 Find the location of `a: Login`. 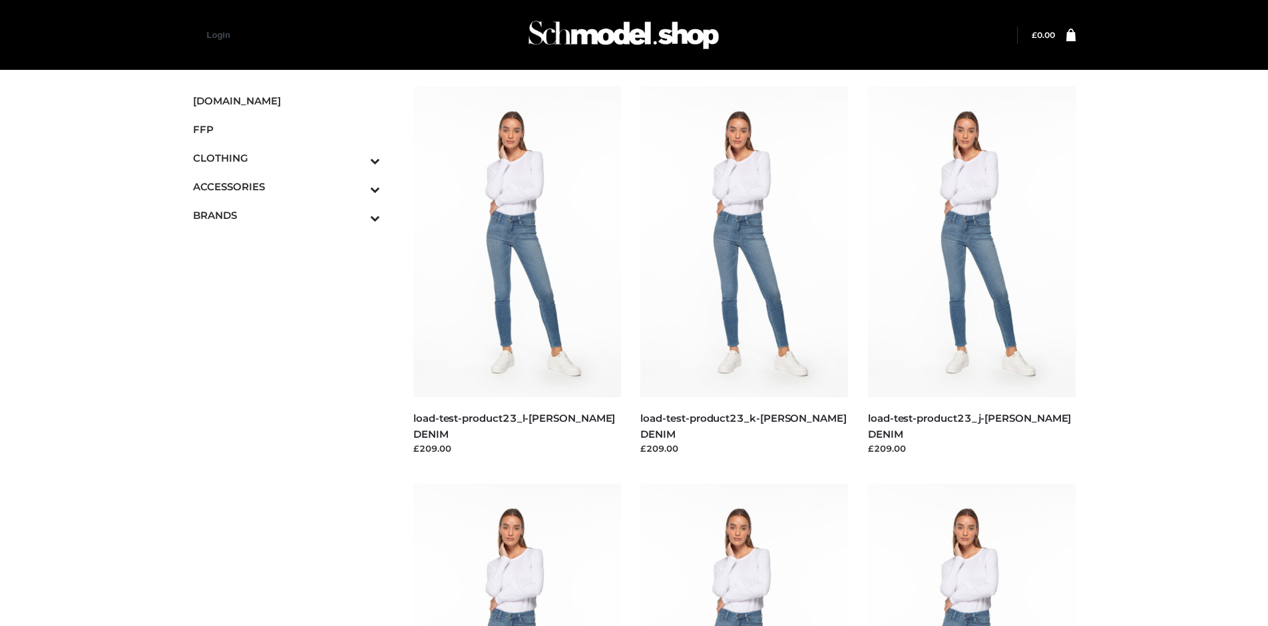

a: Login is located at coordinates (218, 35).